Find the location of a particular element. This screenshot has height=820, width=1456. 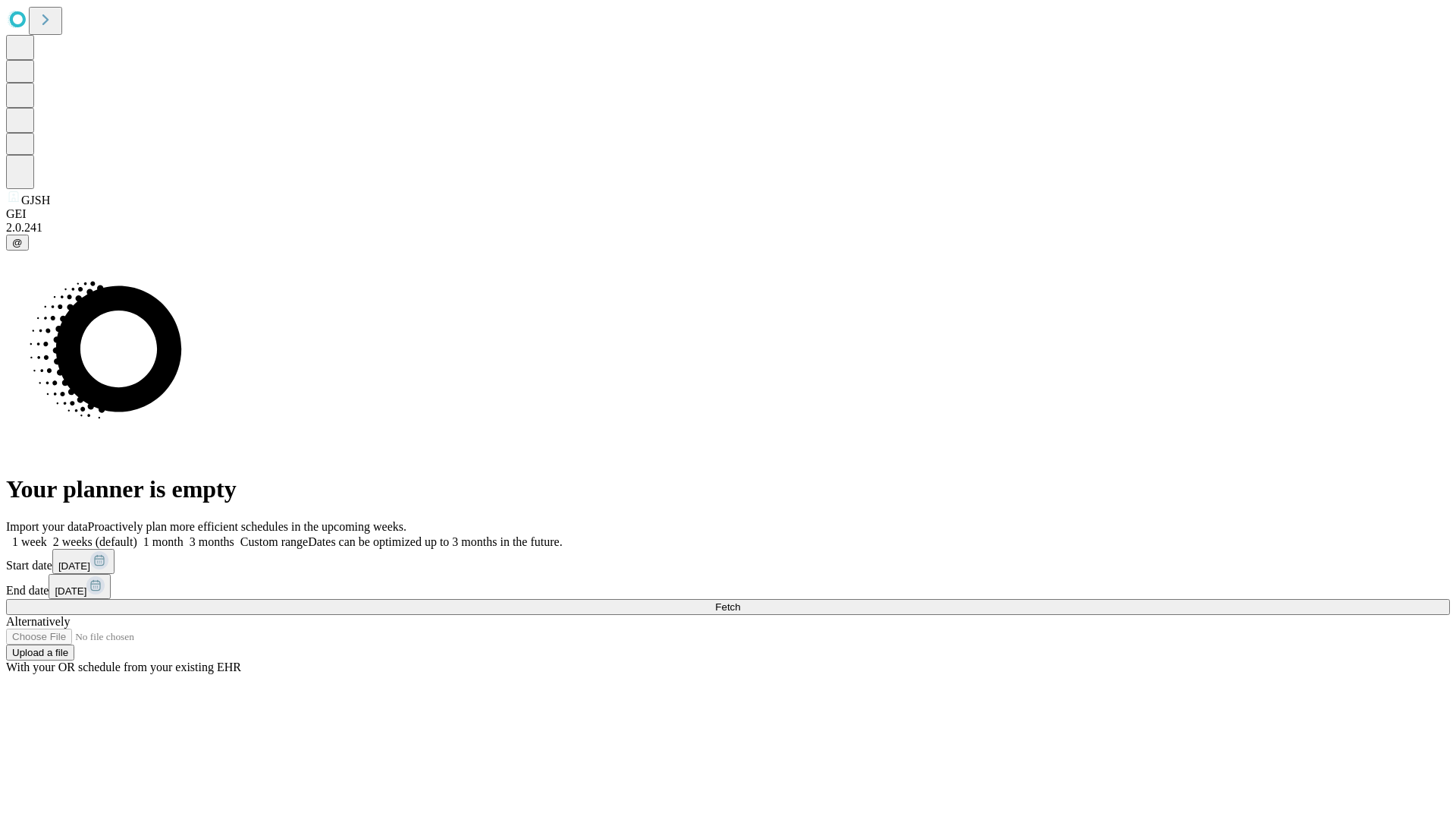

h1: Your planner is empty is located at coordinates (728, 489).